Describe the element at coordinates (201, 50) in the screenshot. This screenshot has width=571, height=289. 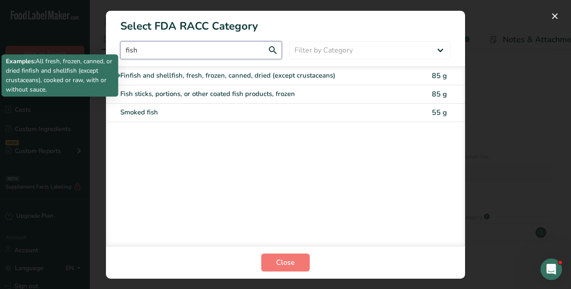
I see `input: Type here to start searching..` at that location.